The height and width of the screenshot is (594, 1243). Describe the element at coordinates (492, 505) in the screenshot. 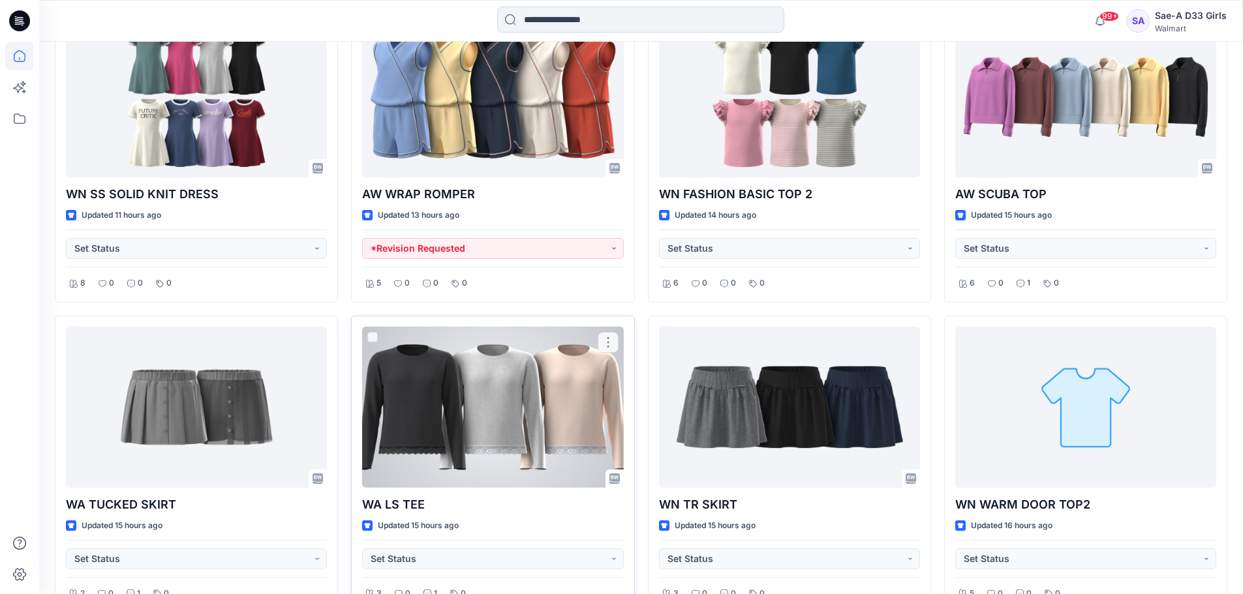

I see `p: WA LS TEE` at that location.